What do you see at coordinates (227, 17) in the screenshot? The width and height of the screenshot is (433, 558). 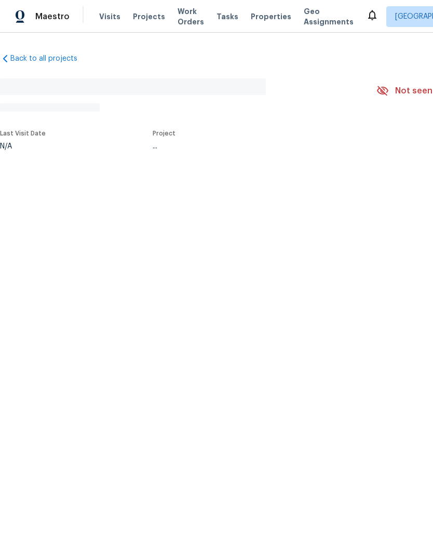 I see `span: Tasks` at bounding box center [227, 17].